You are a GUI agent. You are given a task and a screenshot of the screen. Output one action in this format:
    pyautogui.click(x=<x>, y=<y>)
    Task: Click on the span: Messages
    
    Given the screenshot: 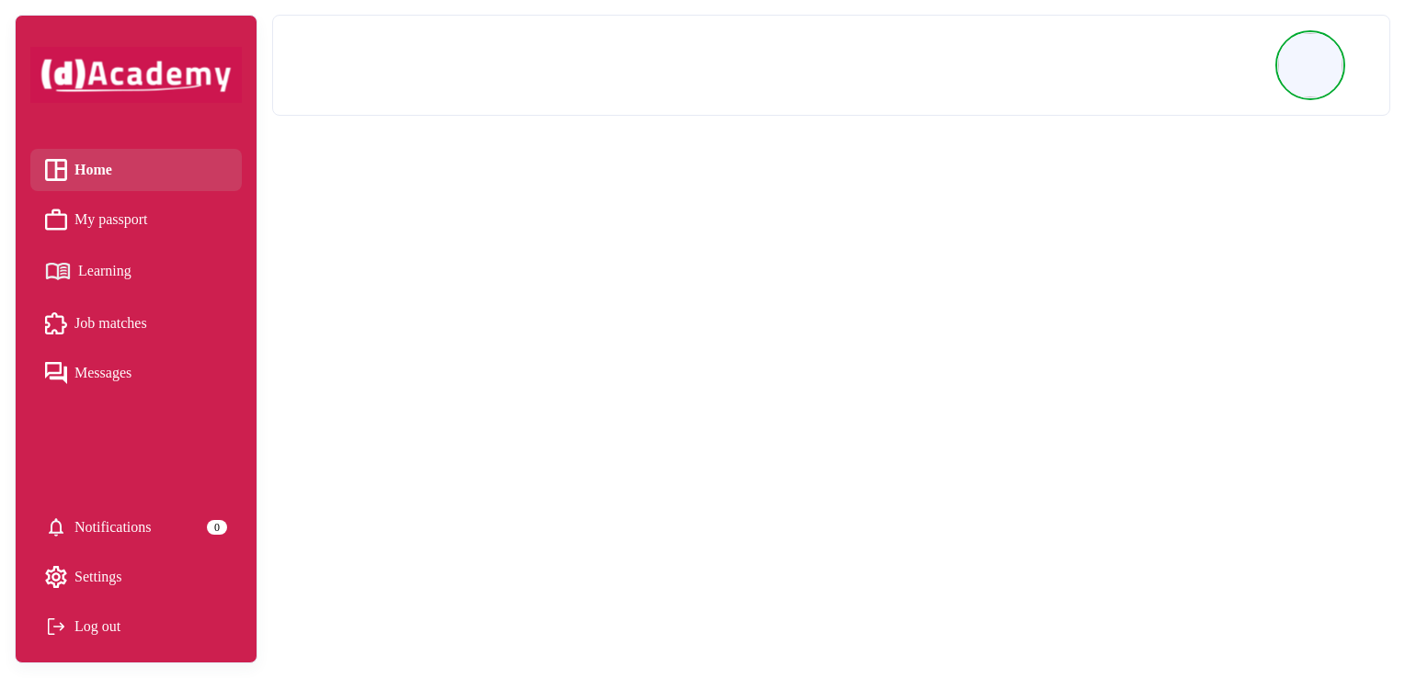 What is the action you would take?
    pyautogui.click(x=103, y=373)
    